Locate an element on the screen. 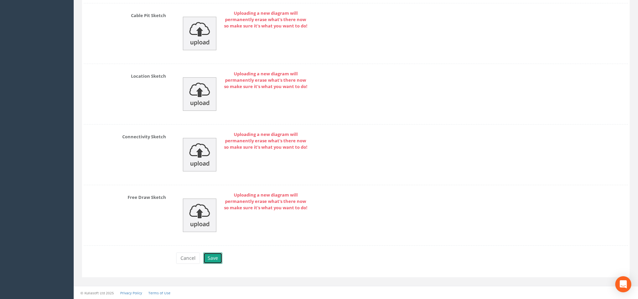 This screenshot has height=299, width=638. small: © Kullasoft Ltd 2025 is located at coordinates (97, 293).